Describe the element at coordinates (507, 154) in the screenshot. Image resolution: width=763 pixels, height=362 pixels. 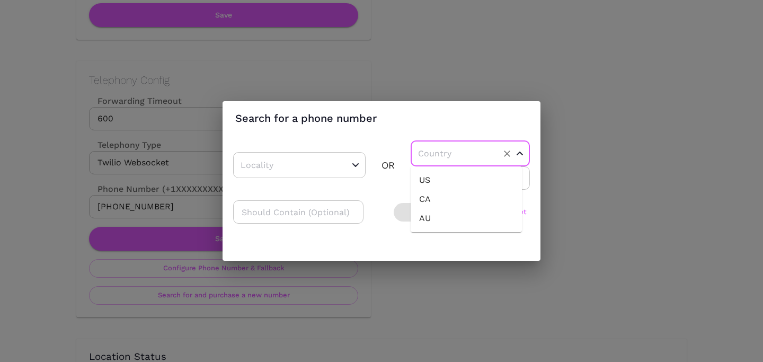
I see `button: Clear` at that location.